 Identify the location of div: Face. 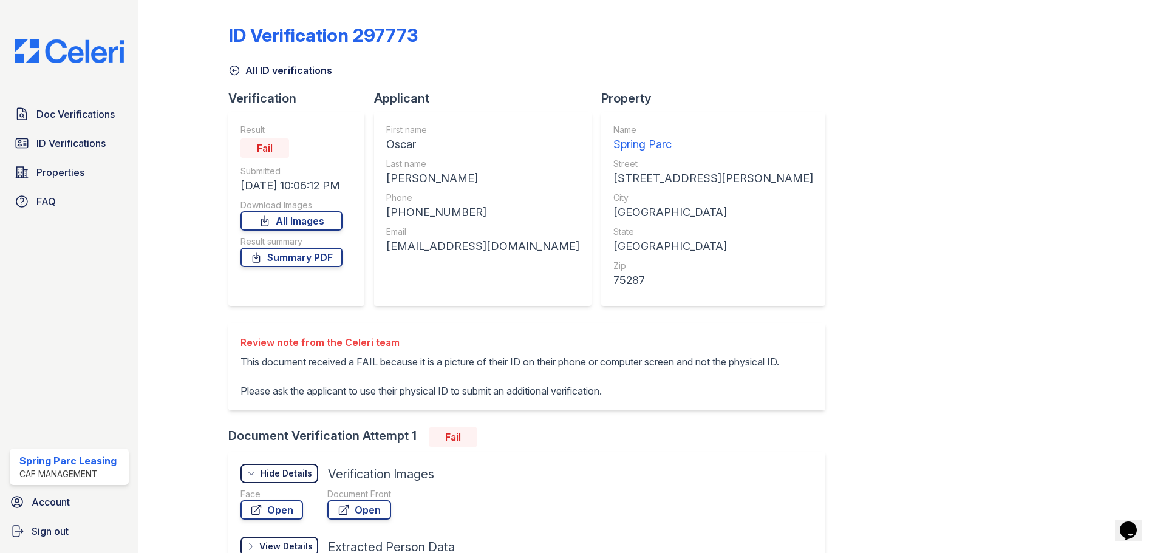
(271, 494).